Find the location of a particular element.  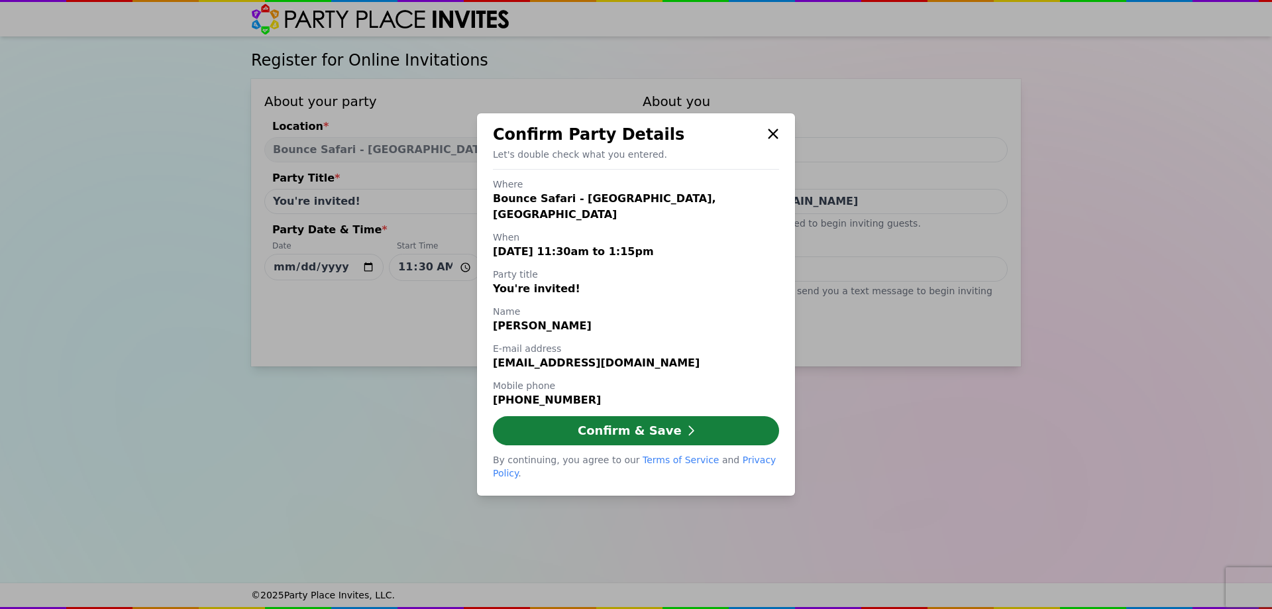

button: Confirm & Save is located at coordinates (636, 431).